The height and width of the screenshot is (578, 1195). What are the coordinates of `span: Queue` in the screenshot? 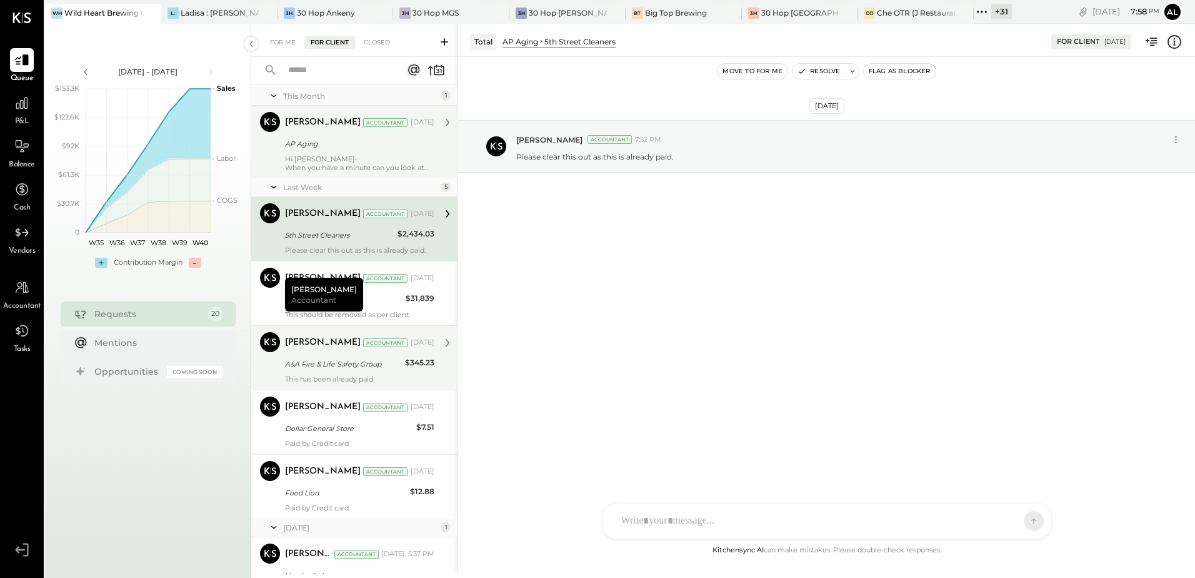 It's located at (22, 79).